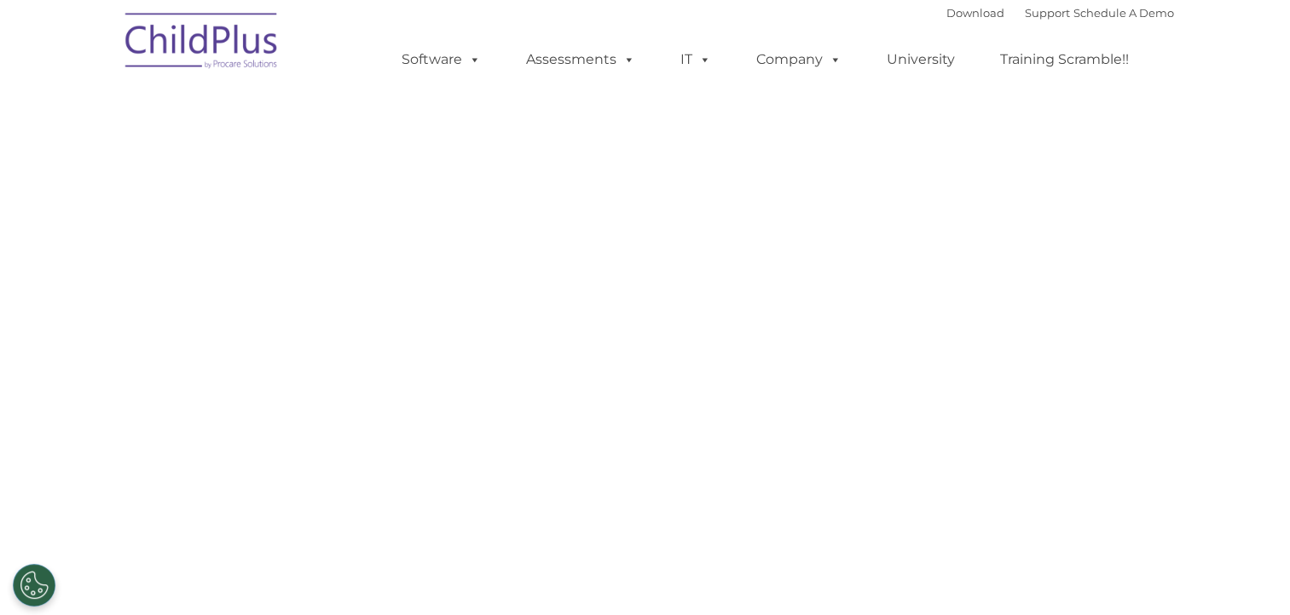 The image size is (1290, 615). Describe the element at coordinates (441, 60) in the screenshot. I see `a: Software` at that location.